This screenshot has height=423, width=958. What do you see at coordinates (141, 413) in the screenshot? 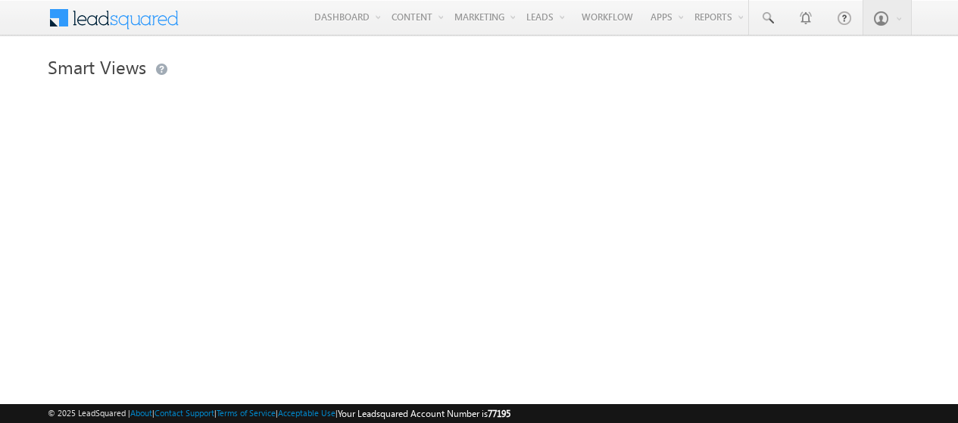
I see `a: About` at bounding box center [141, 413].